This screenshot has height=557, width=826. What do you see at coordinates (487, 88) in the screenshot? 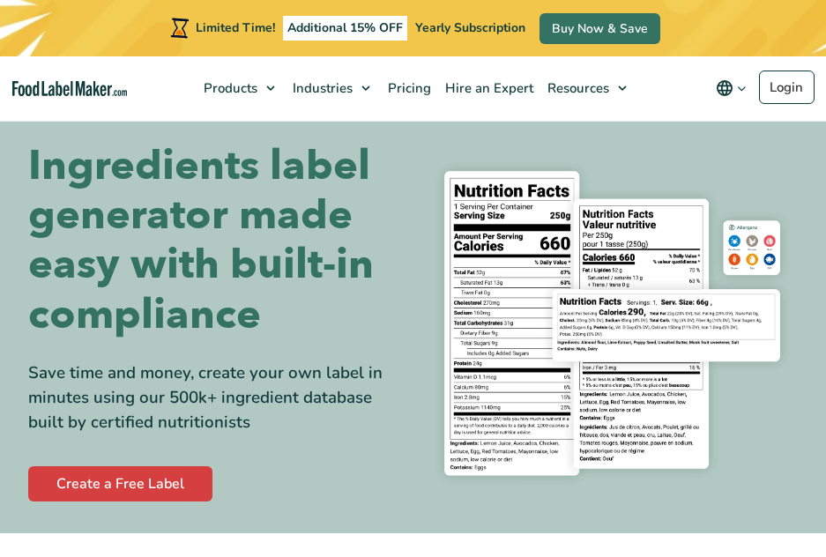
I see `a: Hire an Expert` at bounding box center [487, 88].